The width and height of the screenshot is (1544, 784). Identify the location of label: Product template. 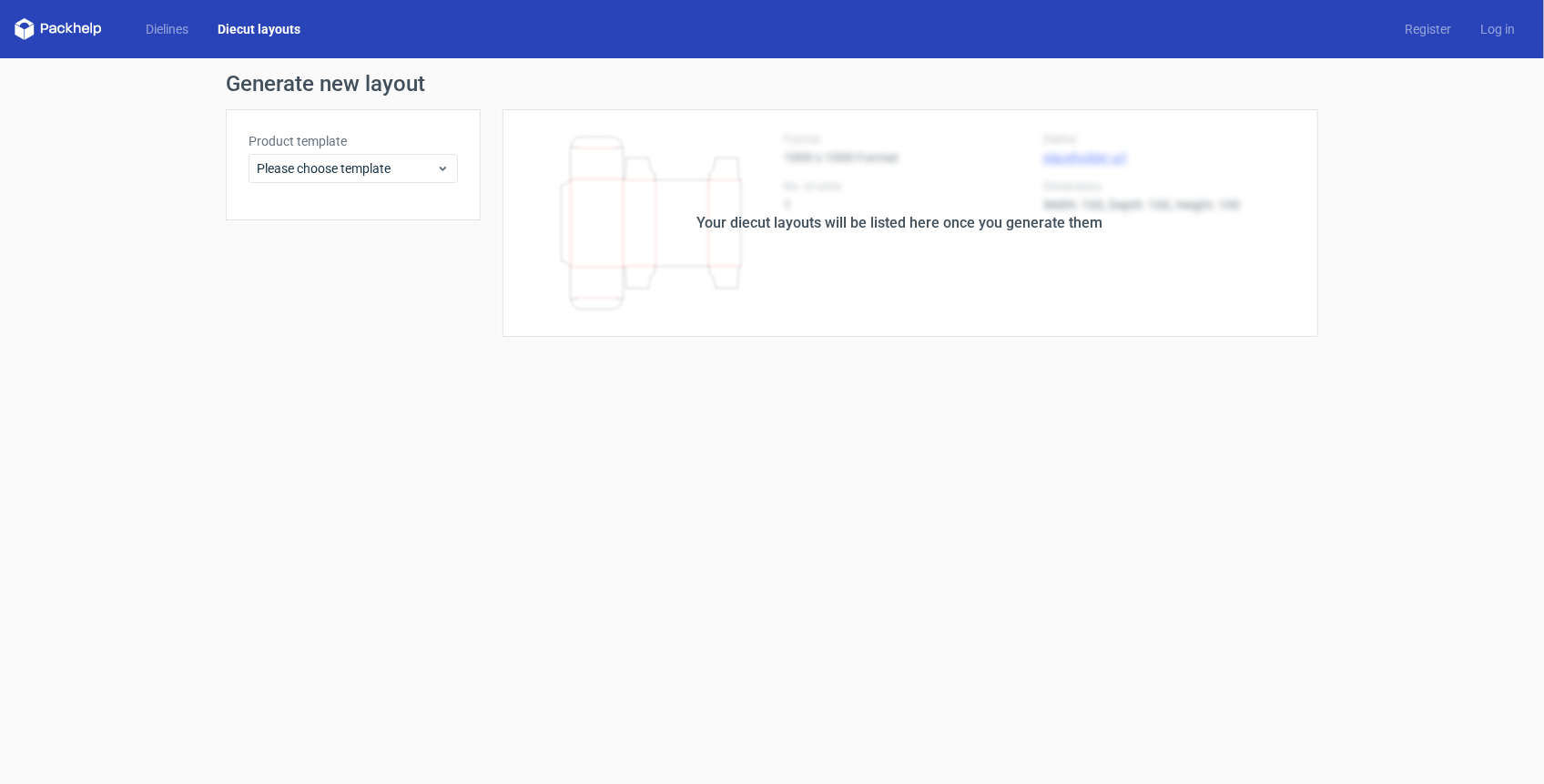
(354, 141).